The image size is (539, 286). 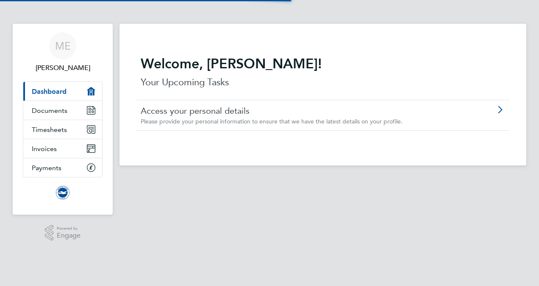 What do you see at coordinates (63, 192) in the screenshot?
I see `a: Go to home page` at bounding box center [63, 192].